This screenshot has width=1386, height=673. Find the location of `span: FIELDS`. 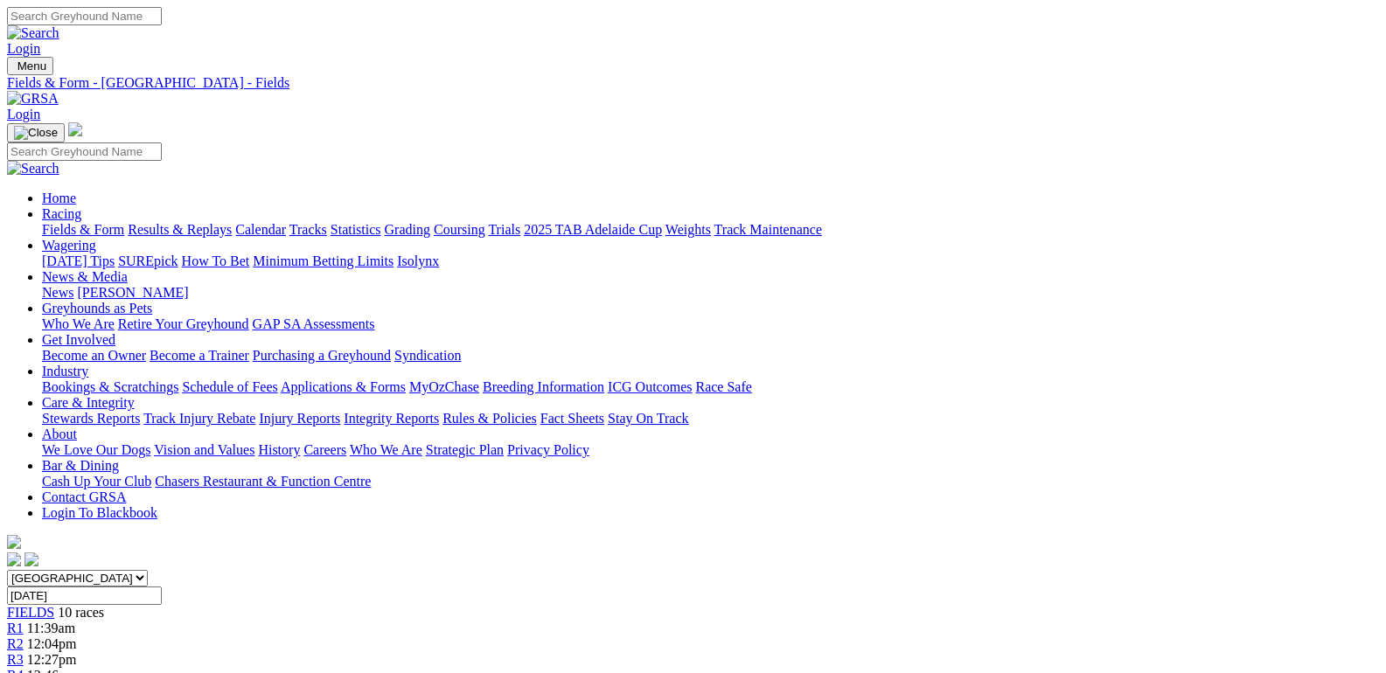

span: FIELDS is located at coordinates (31, 612).